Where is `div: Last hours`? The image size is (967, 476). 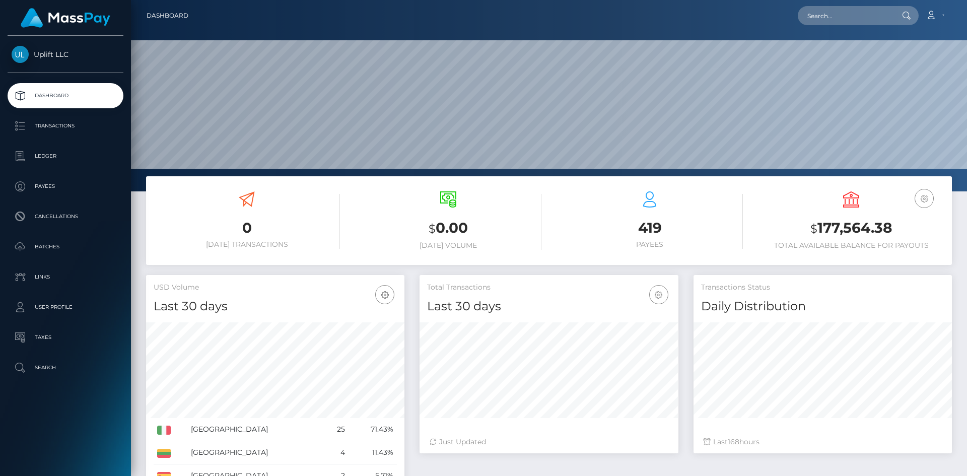
div: Last hours is located at coordinates (823, 442).